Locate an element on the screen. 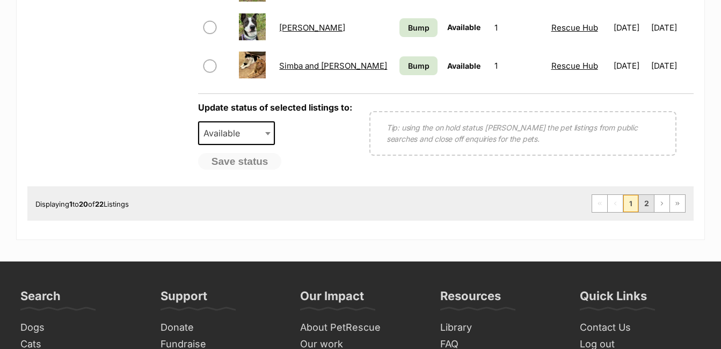  h3: Our Impact is located at coordinates (332, 299).